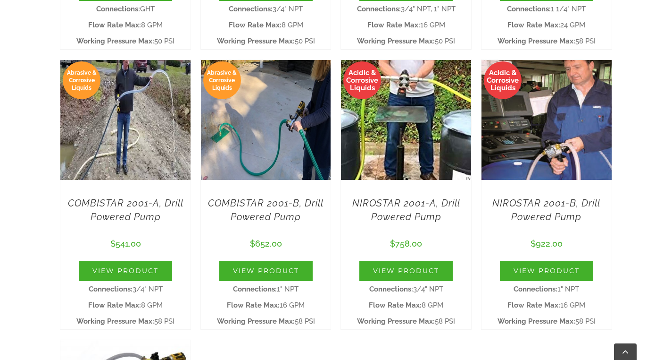 Image resolution: width=672 pixels, height=360 pixels. What do you see at coordinates (406, 9) in the screenshot?
I see `span: 3/4" NPT, 1" NPT` at bounding box center [406, 9].